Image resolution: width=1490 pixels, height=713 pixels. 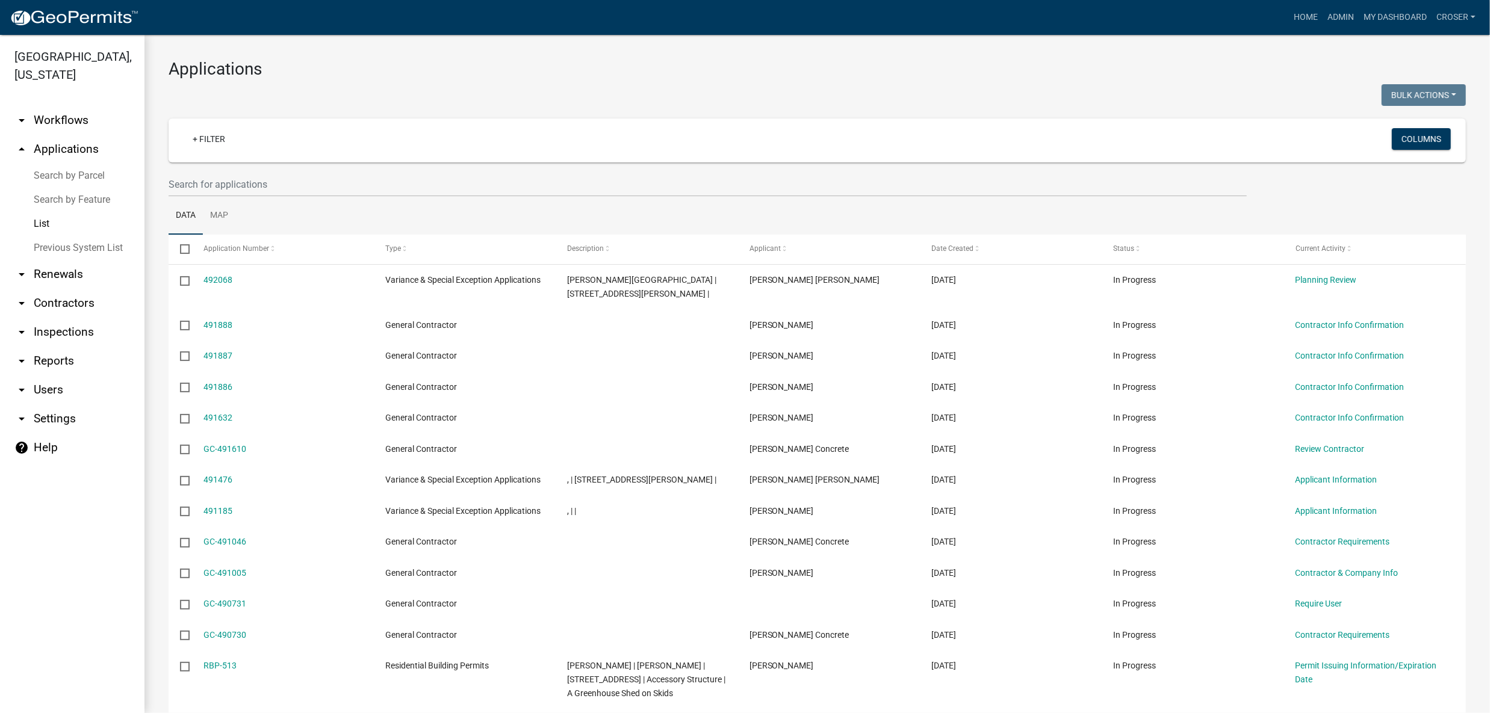 What do you see at coordinates (1193, 249) in the screenshot?
I see `datatable-header-cell: Status` at bounding box center [1193, 249].